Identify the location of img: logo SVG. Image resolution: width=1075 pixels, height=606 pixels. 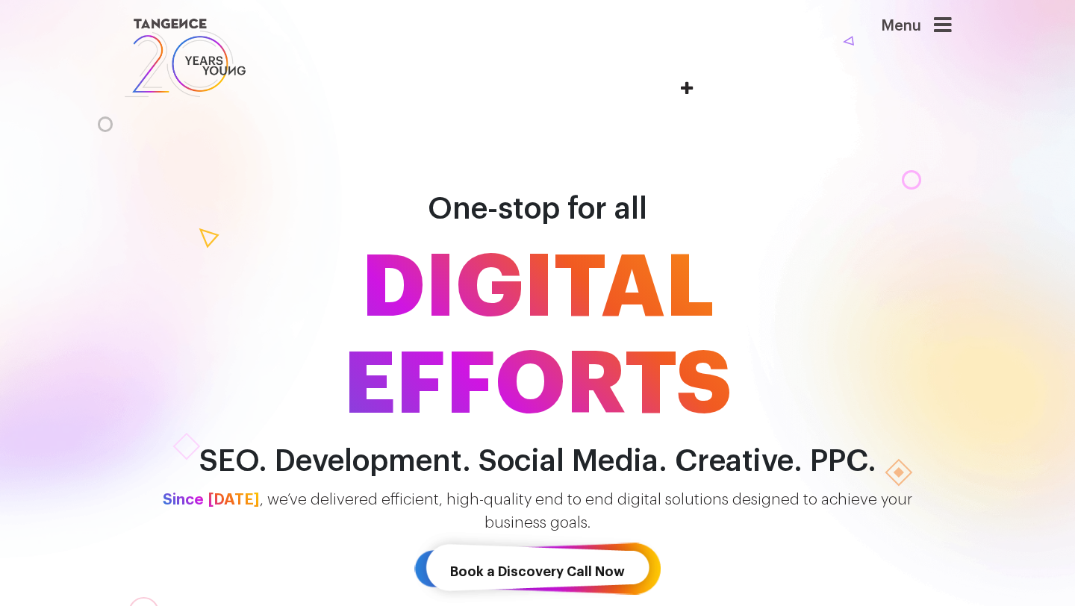
(185, 57).